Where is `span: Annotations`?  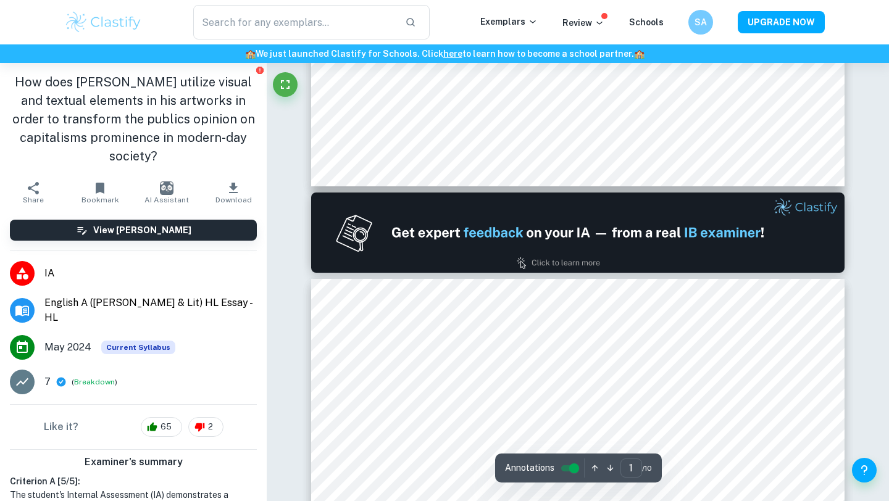
span: Annotations is located at coordinates (530, 468).